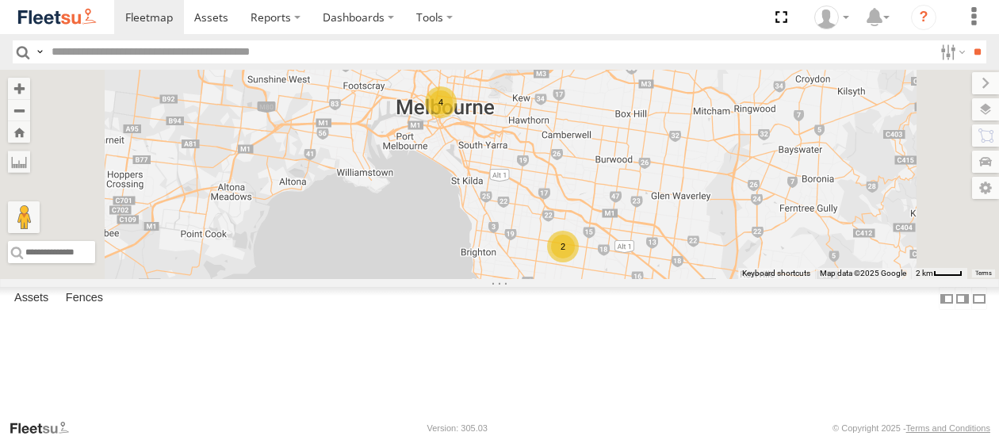 This screenshot has height=436, width=999. What do you see at coordinates (951, 52) in the screenshot?
I see `label: Search Filter Options` at bounding box center [951, 52].